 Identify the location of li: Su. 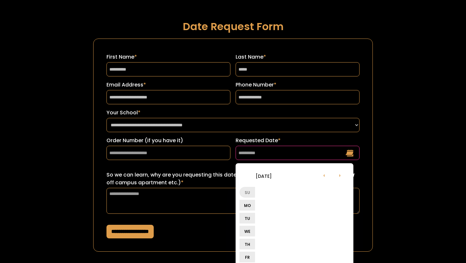
(247, 192).